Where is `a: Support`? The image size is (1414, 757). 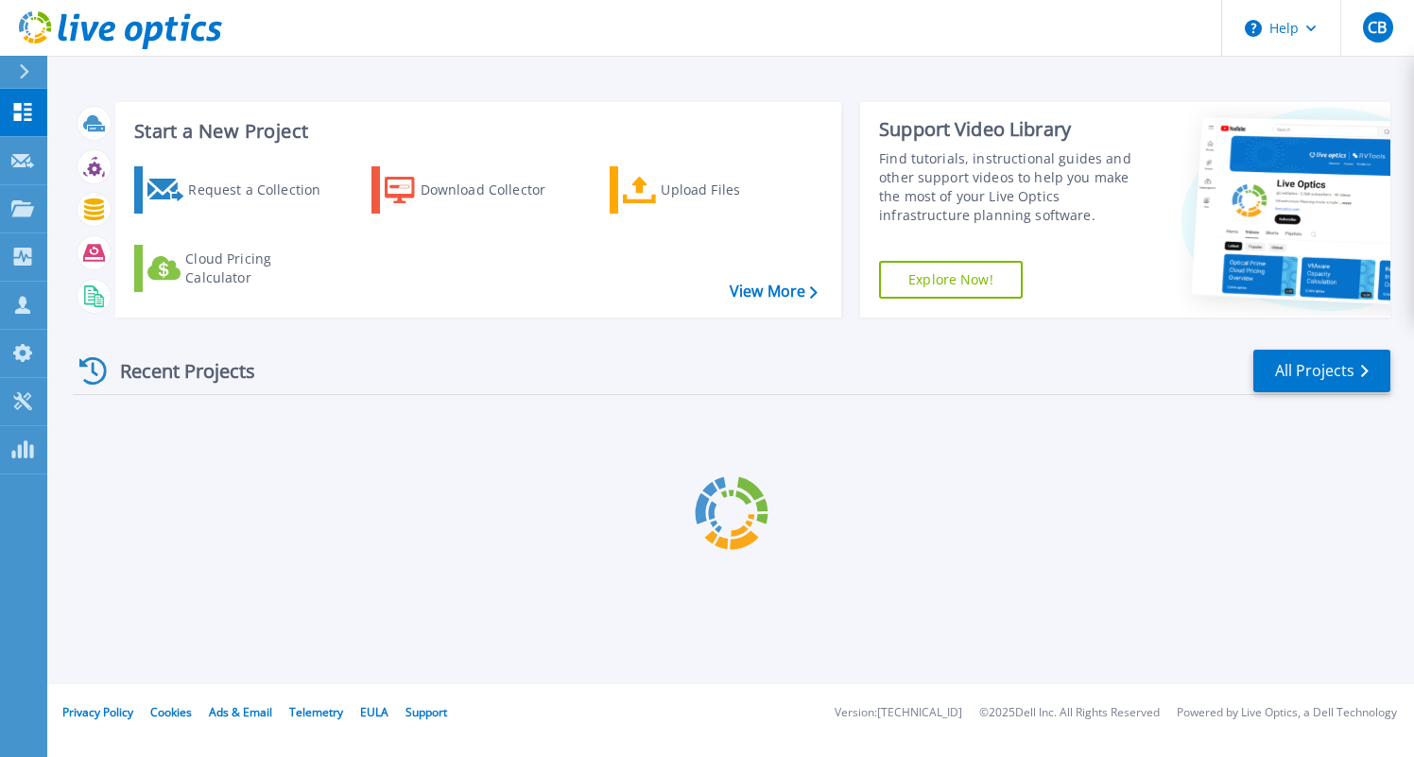
a: Support is located at coordinates (426, 712).